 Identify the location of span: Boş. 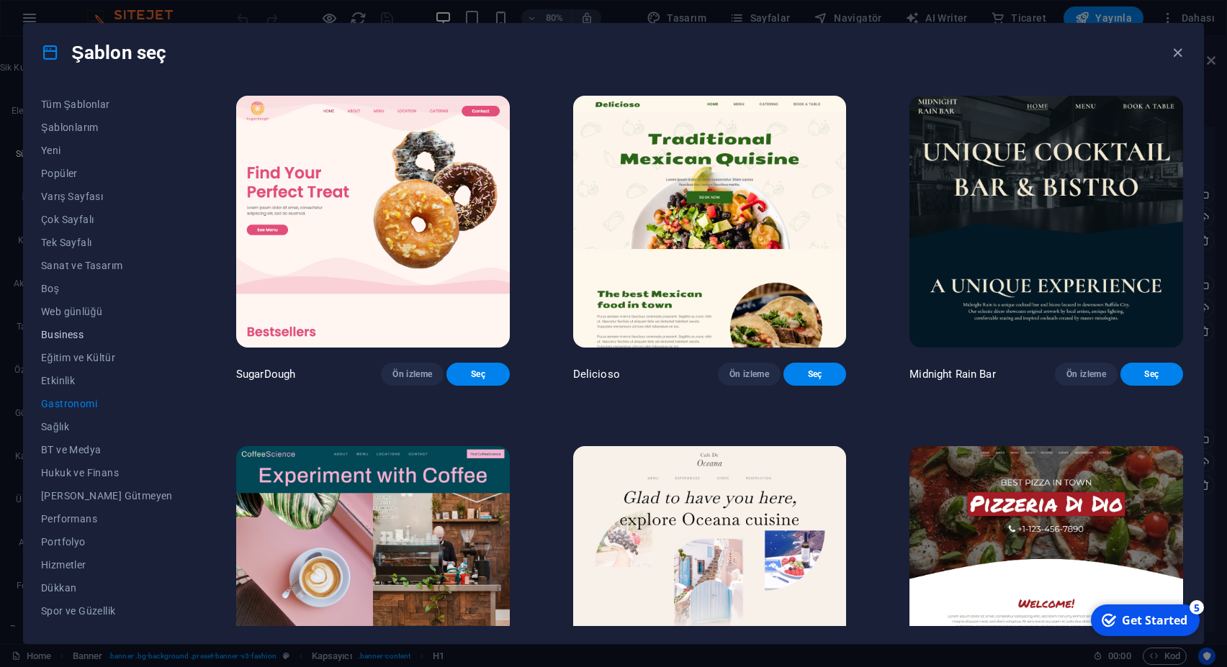
(107, 289).